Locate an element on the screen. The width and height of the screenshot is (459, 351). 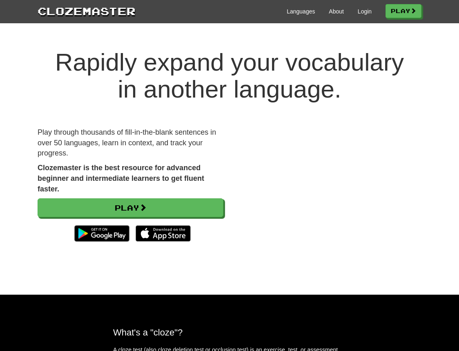
h2: What's a "cloze"? is located at coordinates (229, 332).